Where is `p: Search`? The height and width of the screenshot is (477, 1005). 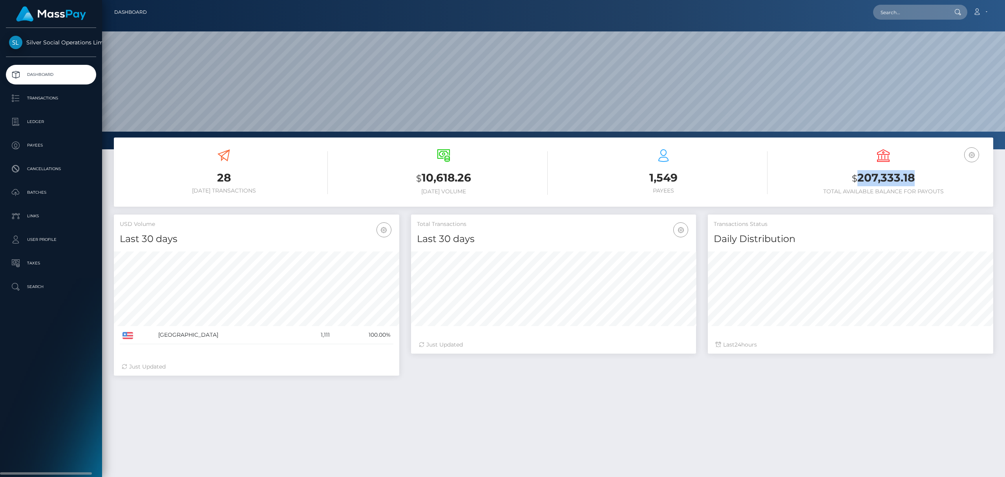
p: Search is located at coordinates (51, 287).